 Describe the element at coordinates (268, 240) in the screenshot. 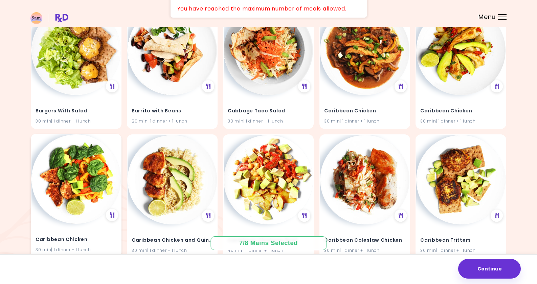

I see `h4: Caribbean Chickpea Bowl` at that location.